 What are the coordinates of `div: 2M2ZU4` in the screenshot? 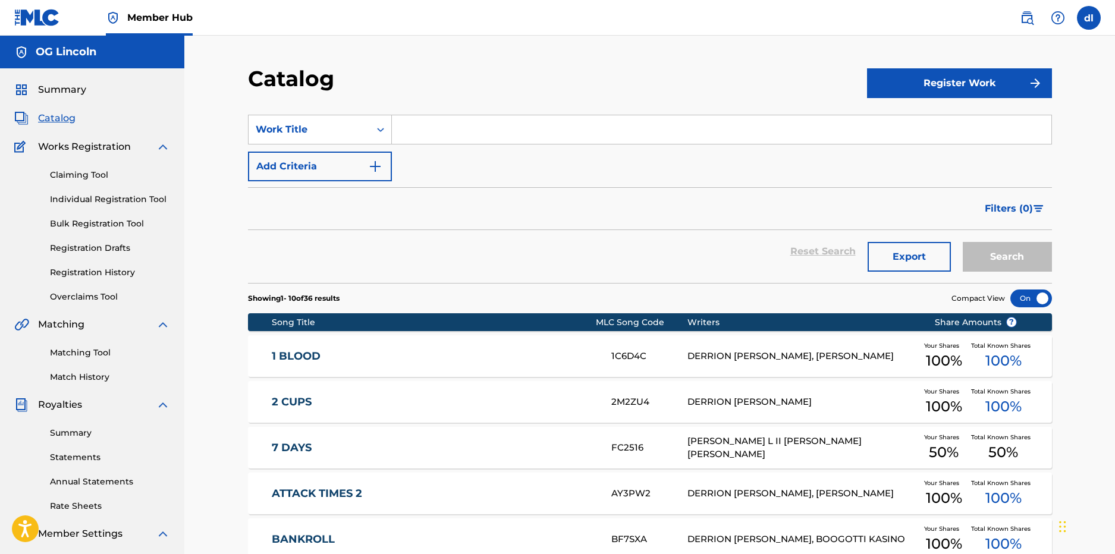 It's located at (650, 402).